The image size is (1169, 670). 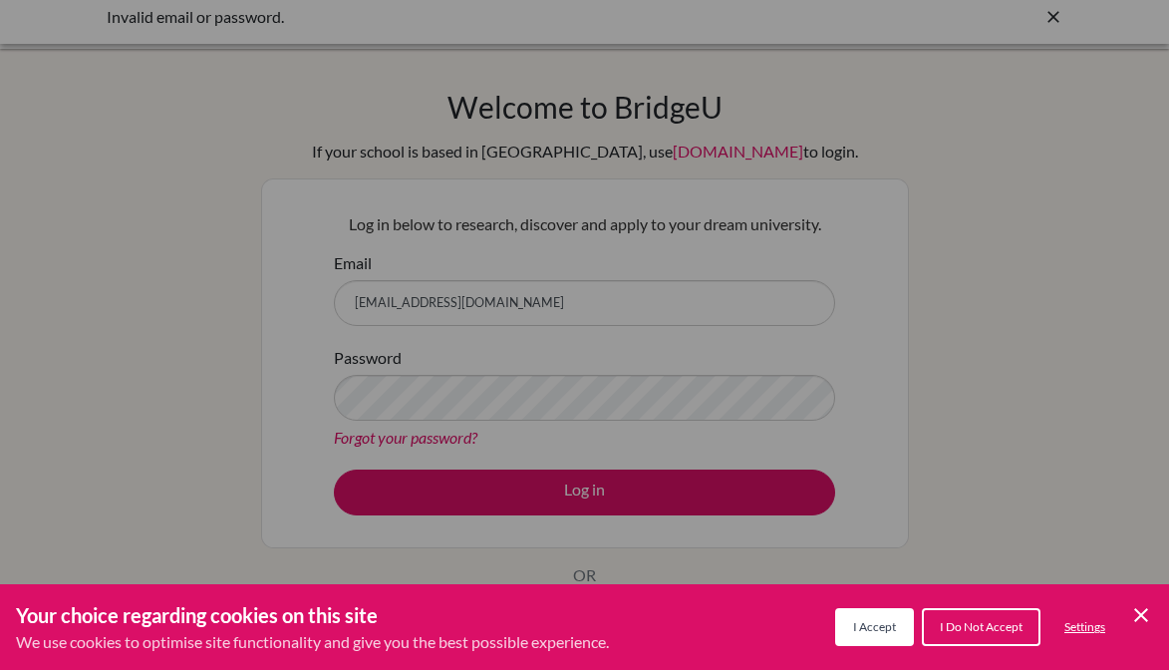 I want to click on span: I Do Not Accept, so click(x=981, y=626).